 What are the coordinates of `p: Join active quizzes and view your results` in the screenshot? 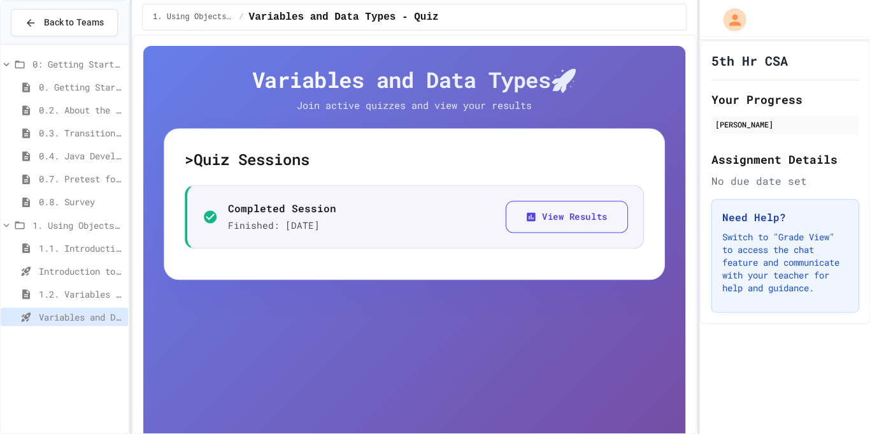 It's located at (415, 105).